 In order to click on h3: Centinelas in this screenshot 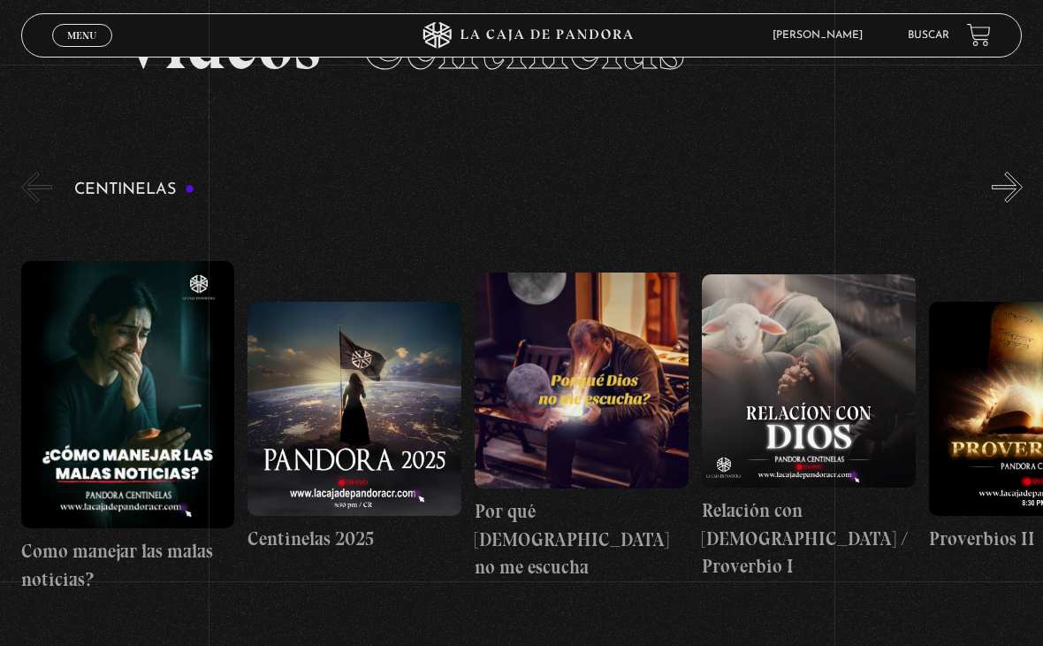, I will do `click(134, 189)`.